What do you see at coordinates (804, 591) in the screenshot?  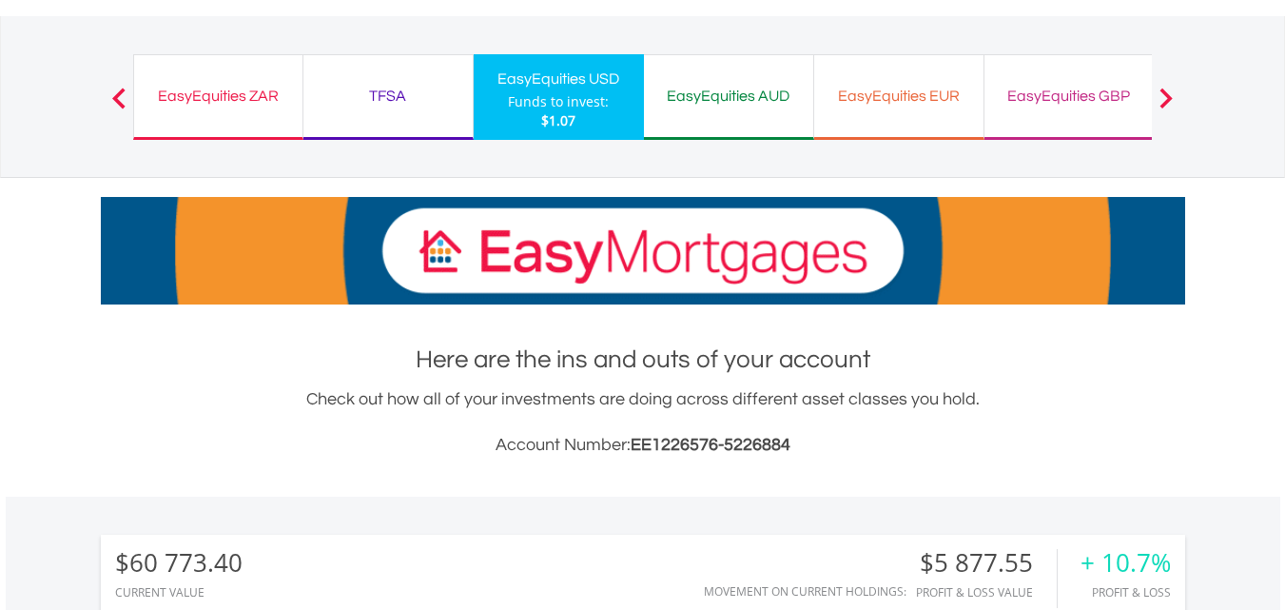 I see `div: Movement on Current Holdings:` at bounding box center [804, 591].